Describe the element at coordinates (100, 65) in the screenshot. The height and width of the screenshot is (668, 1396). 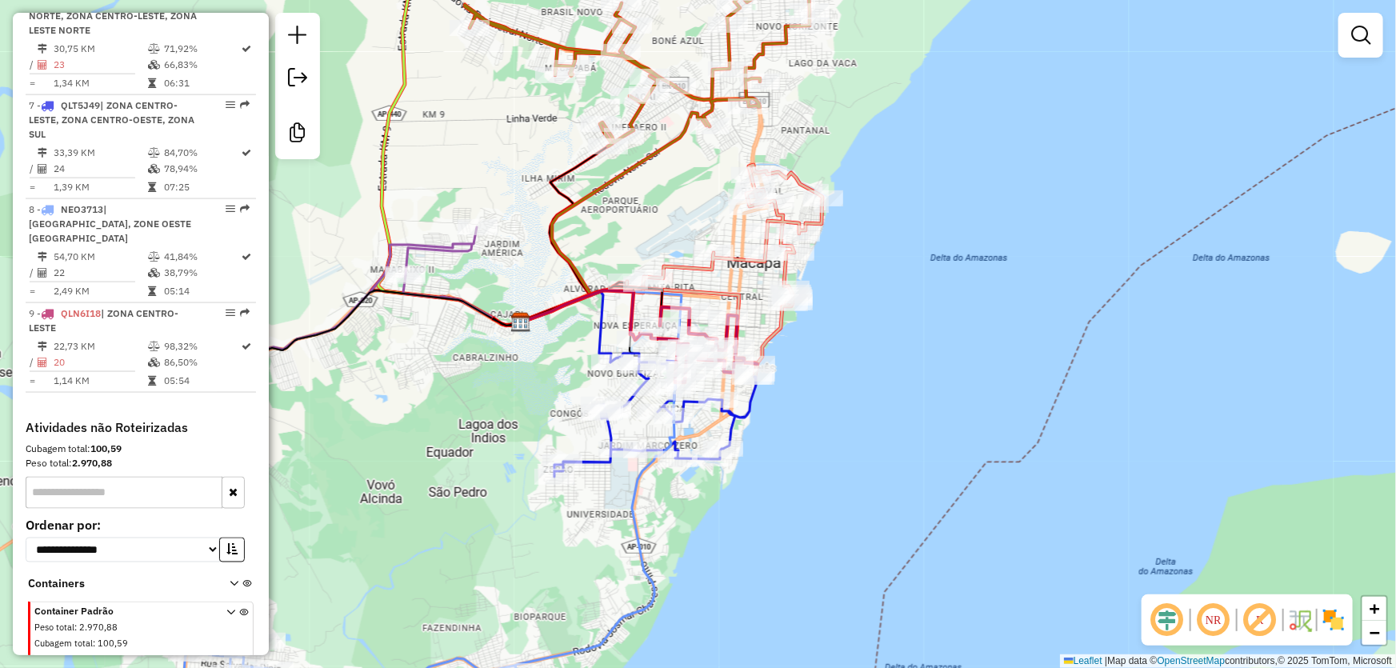
I see `td: 23` at that location.